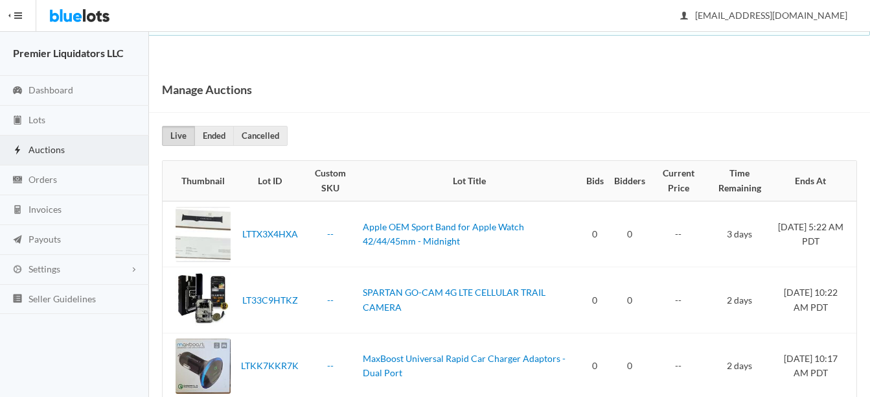 Image resolution: width=870 pixels, height=397 pixels. I want to click on a: LT33C9HTKZ, so click(270, 299).